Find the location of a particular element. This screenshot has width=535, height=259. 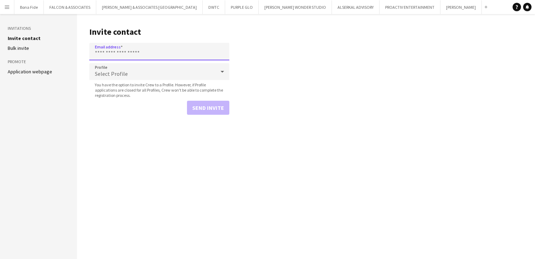

button: PURPLE GLO is located at coordinates (242, 7).